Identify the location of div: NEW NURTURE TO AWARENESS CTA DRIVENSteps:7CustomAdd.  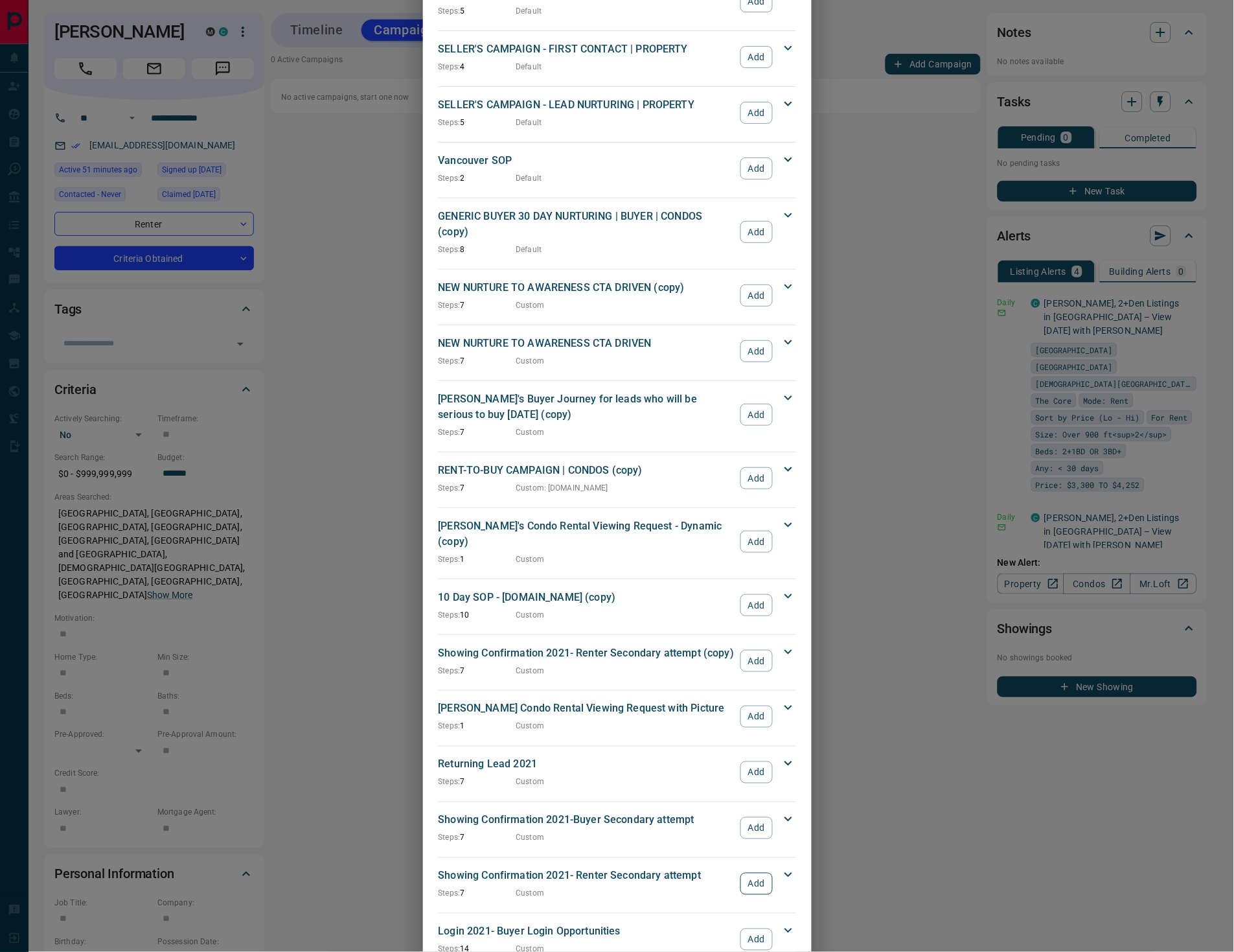
(617, 351).